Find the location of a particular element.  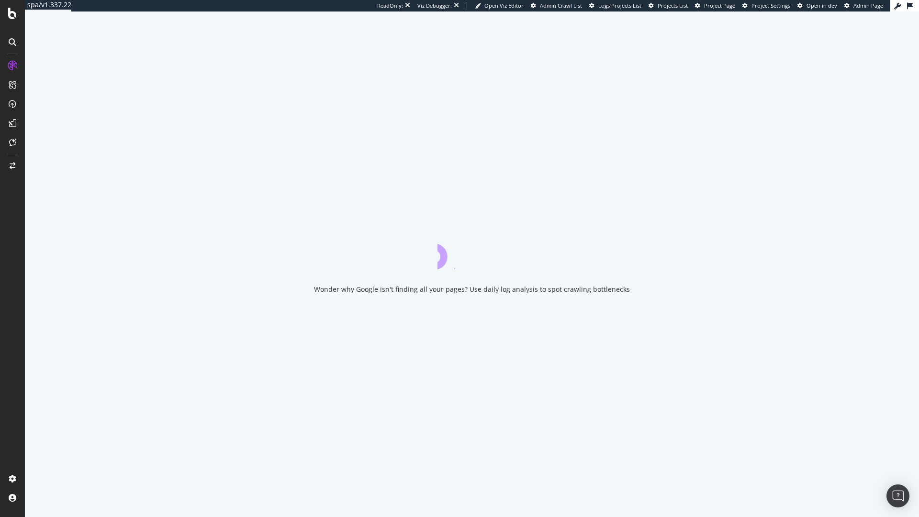

span: Project Settings is located at coordinates (771, 5).